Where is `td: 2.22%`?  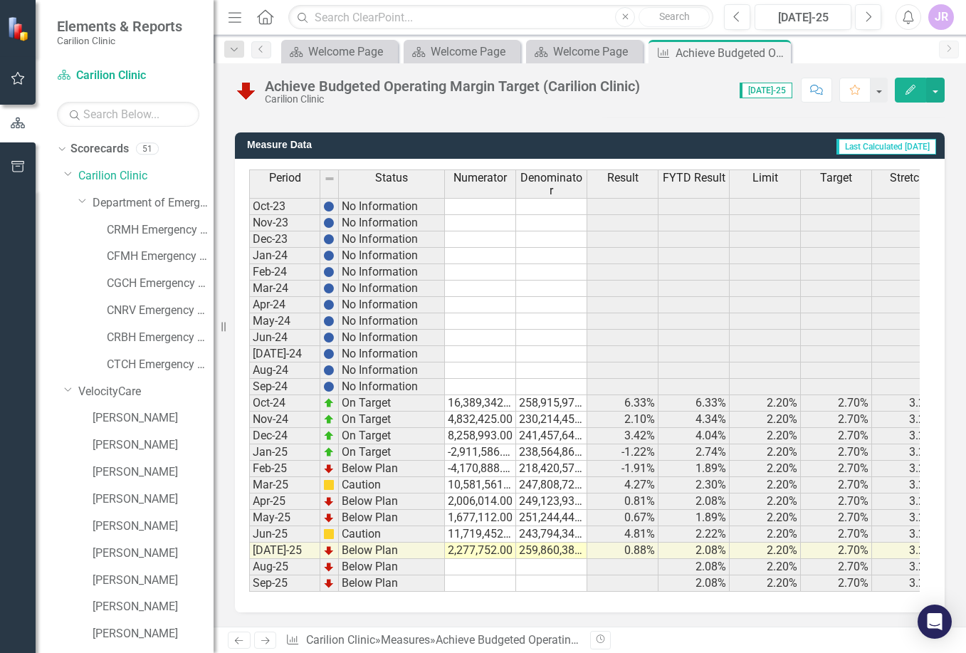 td: 2.22% is located at coordinates (694, 534).